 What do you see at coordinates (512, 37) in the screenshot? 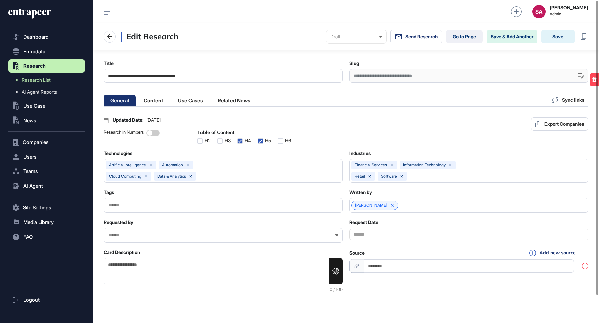
I see `button: Save & Add Another` at bounding box center [512, 37].